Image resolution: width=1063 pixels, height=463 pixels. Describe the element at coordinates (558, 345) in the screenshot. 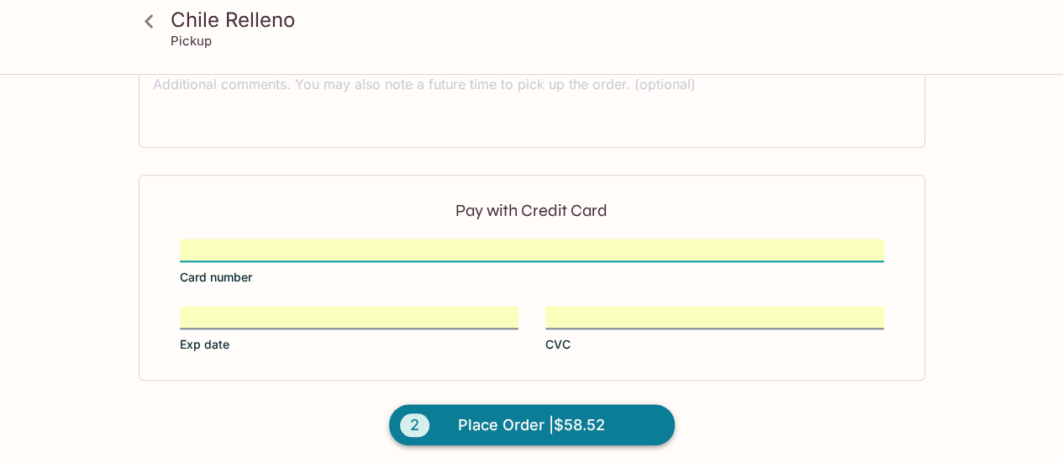

I see `span: CVC` at that location.